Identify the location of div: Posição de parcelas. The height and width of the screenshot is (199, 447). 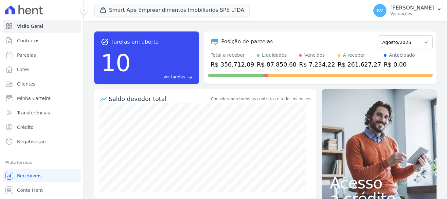
(247, 42).